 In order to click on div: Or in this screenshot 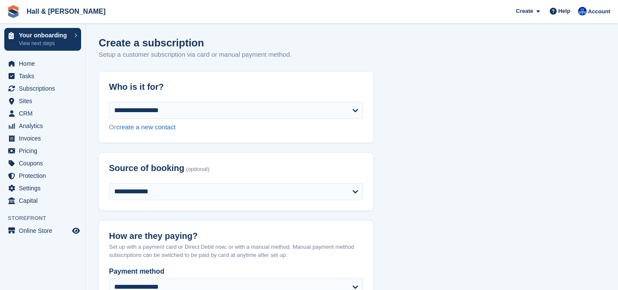, I will do `click(236, 127)`.